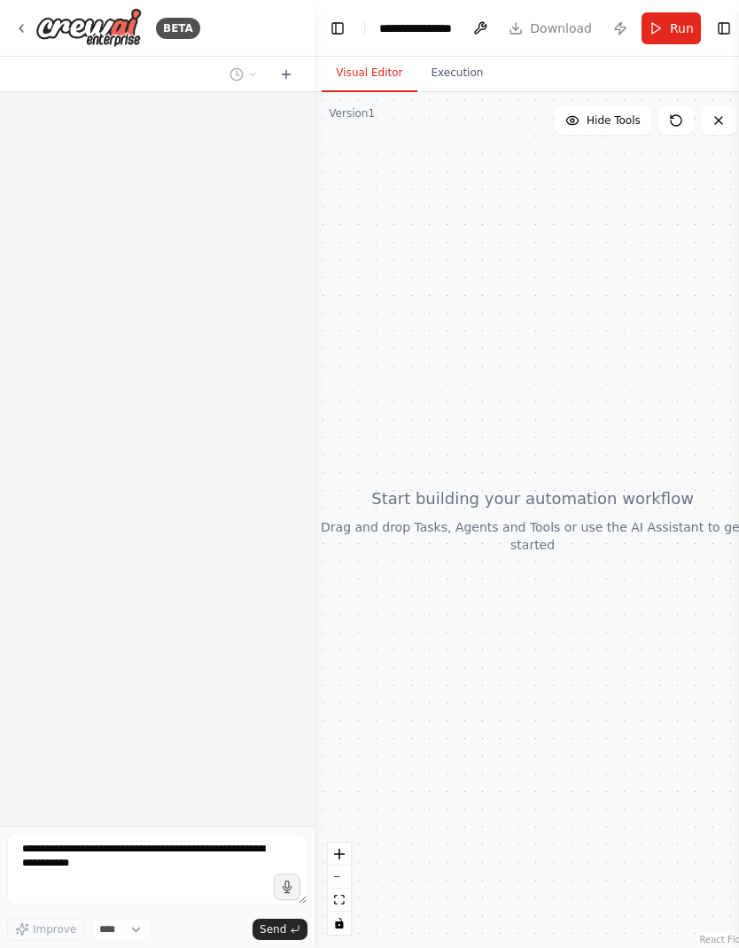 This screenshot has height=948, width=739. Describe the element at coordinates (286, 74) in the screenshot. I see `button: Start a new chat` at that location.